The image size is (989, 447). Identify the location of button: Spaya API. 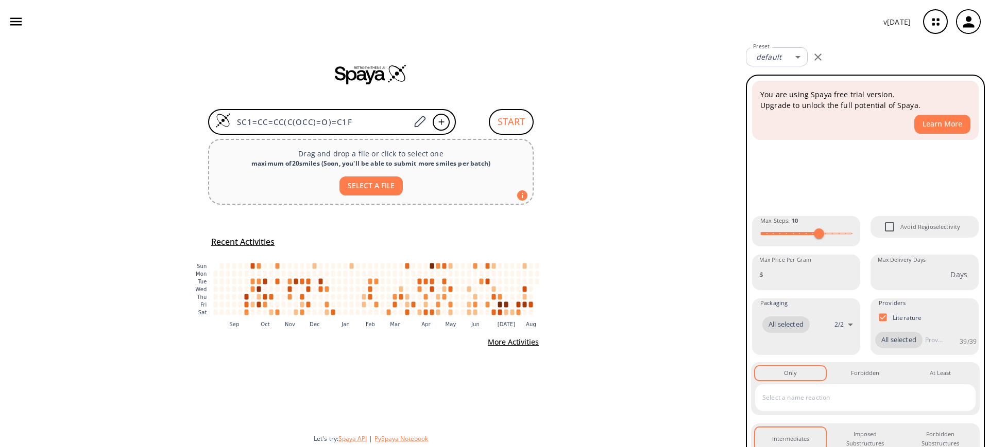
(352, 439).